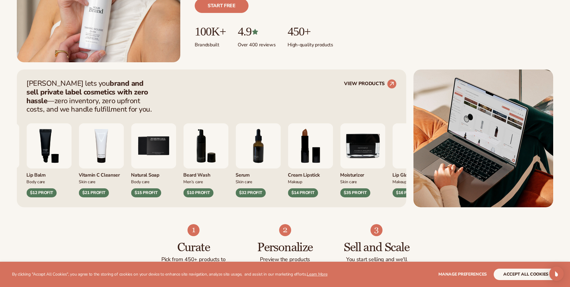  What do you see at coordinates (87, 92) in the screenshot?
I see `strong: brand and sell private label cosmetics with zero hassle` at bounding box center [87, 92].